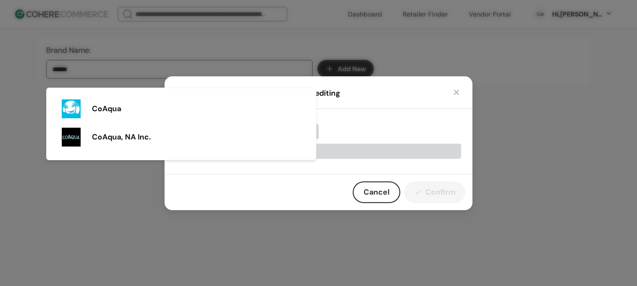  Describe the element at coordinates (107, 109) in the screenshot. I see `span: CoAqua` at that location.